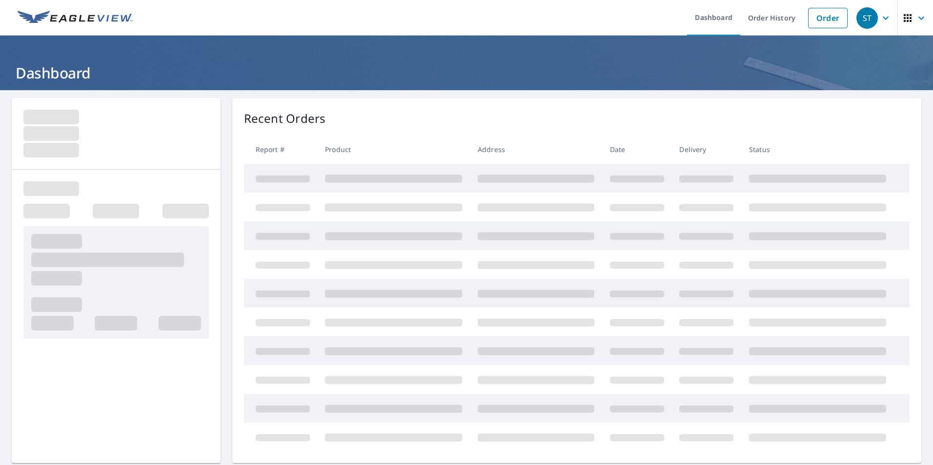 This screenshot has height=465, width=933. What do you see at coordinates (393, 149) in the screenshot?
I see `th: Product` at bounding box center [393, 149].